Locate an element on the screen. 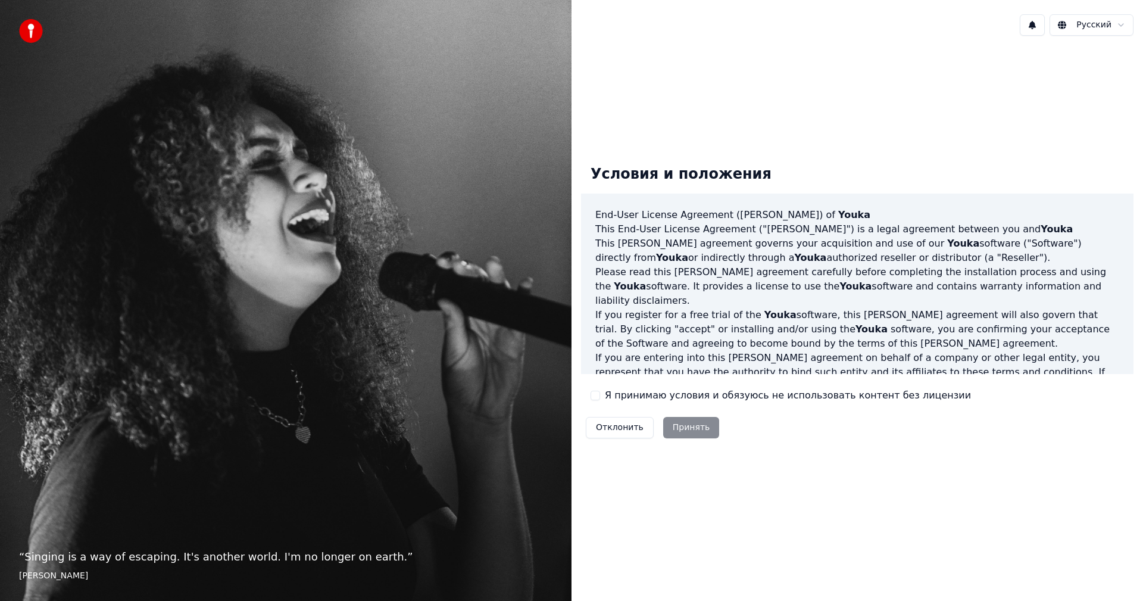 This screenshot has height=601, width=1143. button: Отклонить is located at coordinates (620, 428).